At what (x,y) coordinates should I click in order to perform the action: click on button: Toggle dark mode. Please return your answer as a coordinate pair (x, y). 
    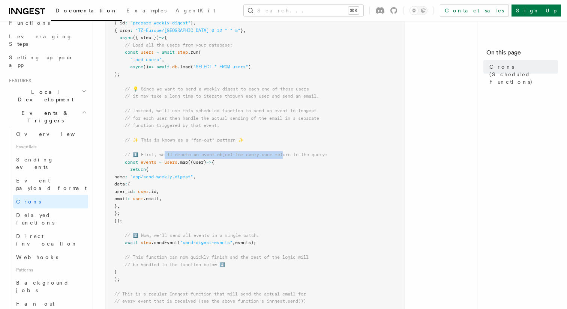
    Looking at the image, I should click on (419, 11).